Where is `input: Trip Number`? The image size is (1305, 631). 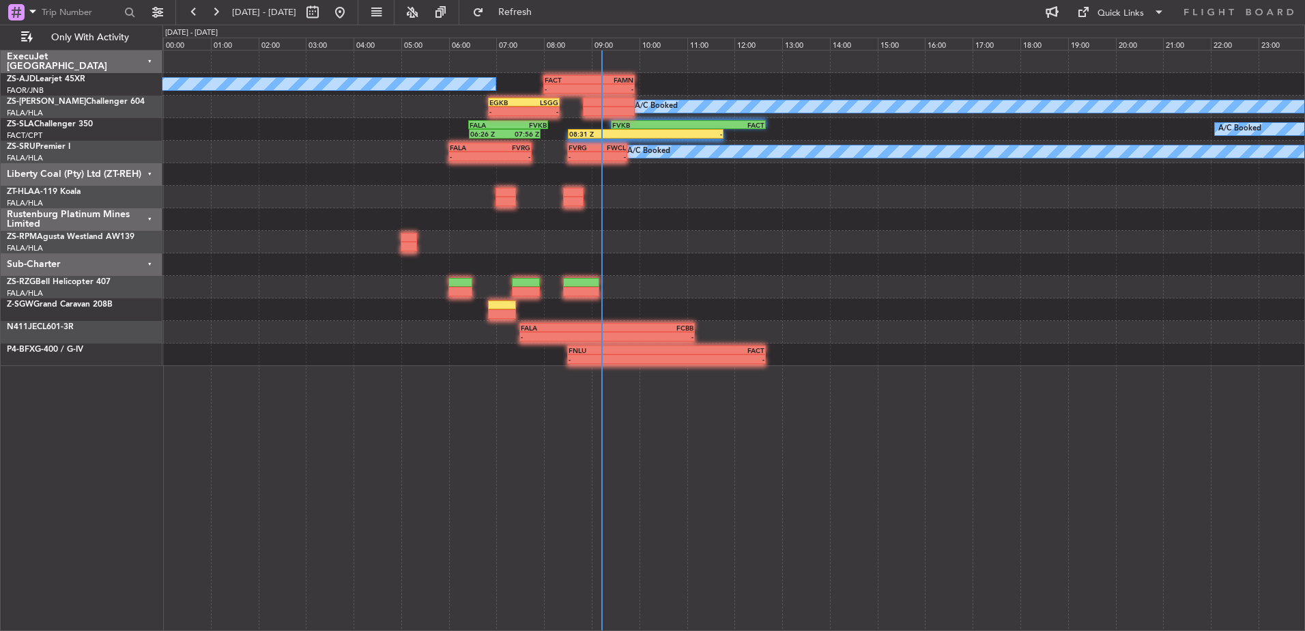 input: Trip Number is located at coordinates (81, 12).